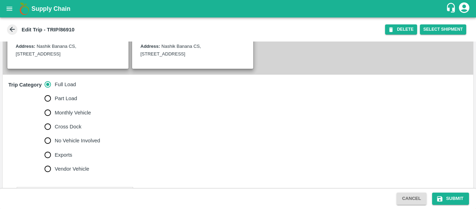 The image size is (476, 209). What do you see at coordinates (65, 84) in the screenshot?
I see `span: Full Load` at bounding box center [65, 84].